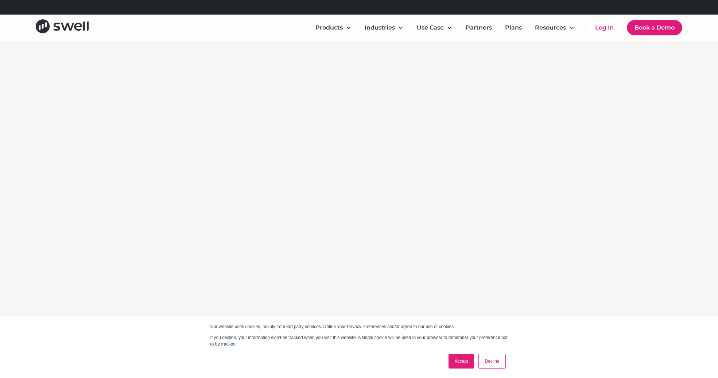  What do you see at coordinates (359, 327) in the screenshot?
I see `p: Our website uses cookies, mainly from 3rd party services. Define your Privacy Preferences and/or ...` at bounding box center [359, 327].